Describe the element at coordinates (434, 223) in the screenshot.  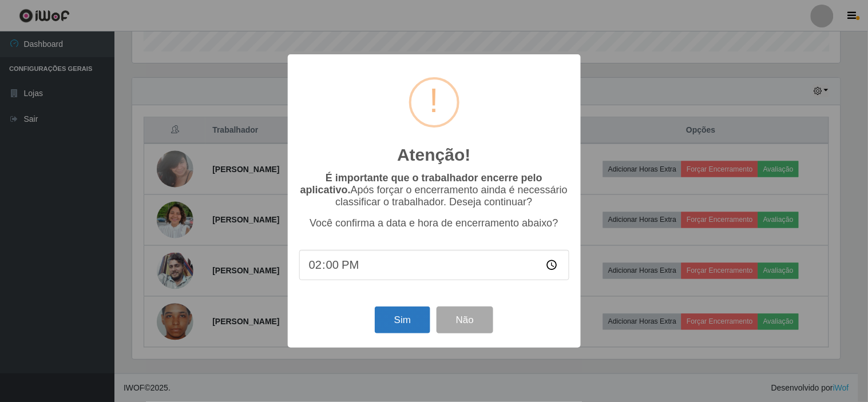
I see `p: Você confirma a data e hora de encerramento abaixo?` at that location.